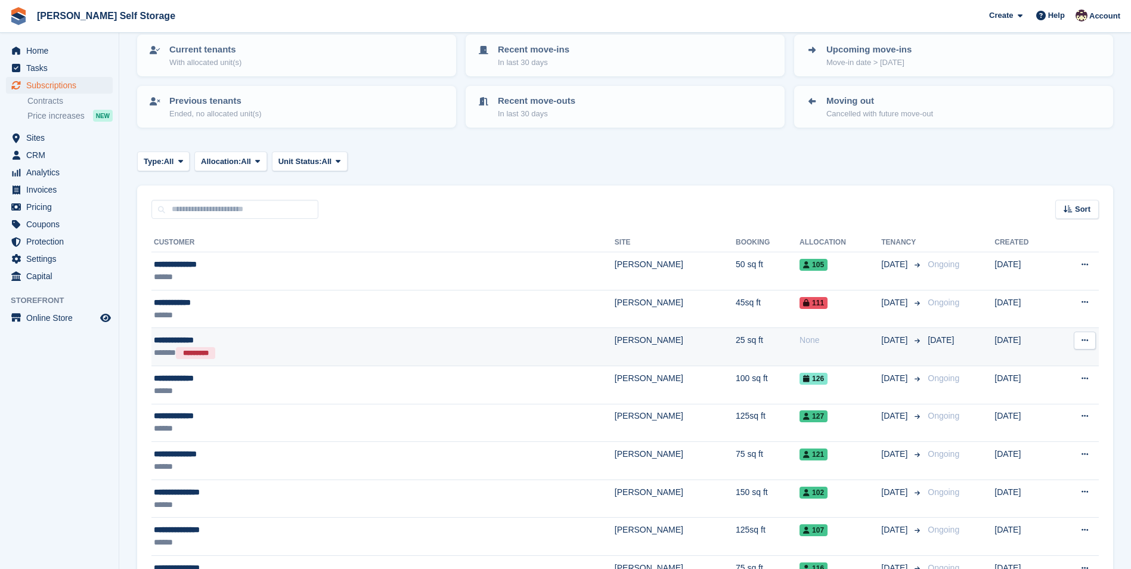 Image resolution: width=1131 pixels, height=569 pixels. What do you see at coordinates (154, 162) in the screenshot?
I see `span: Type:` at bounding box center [154, 162].